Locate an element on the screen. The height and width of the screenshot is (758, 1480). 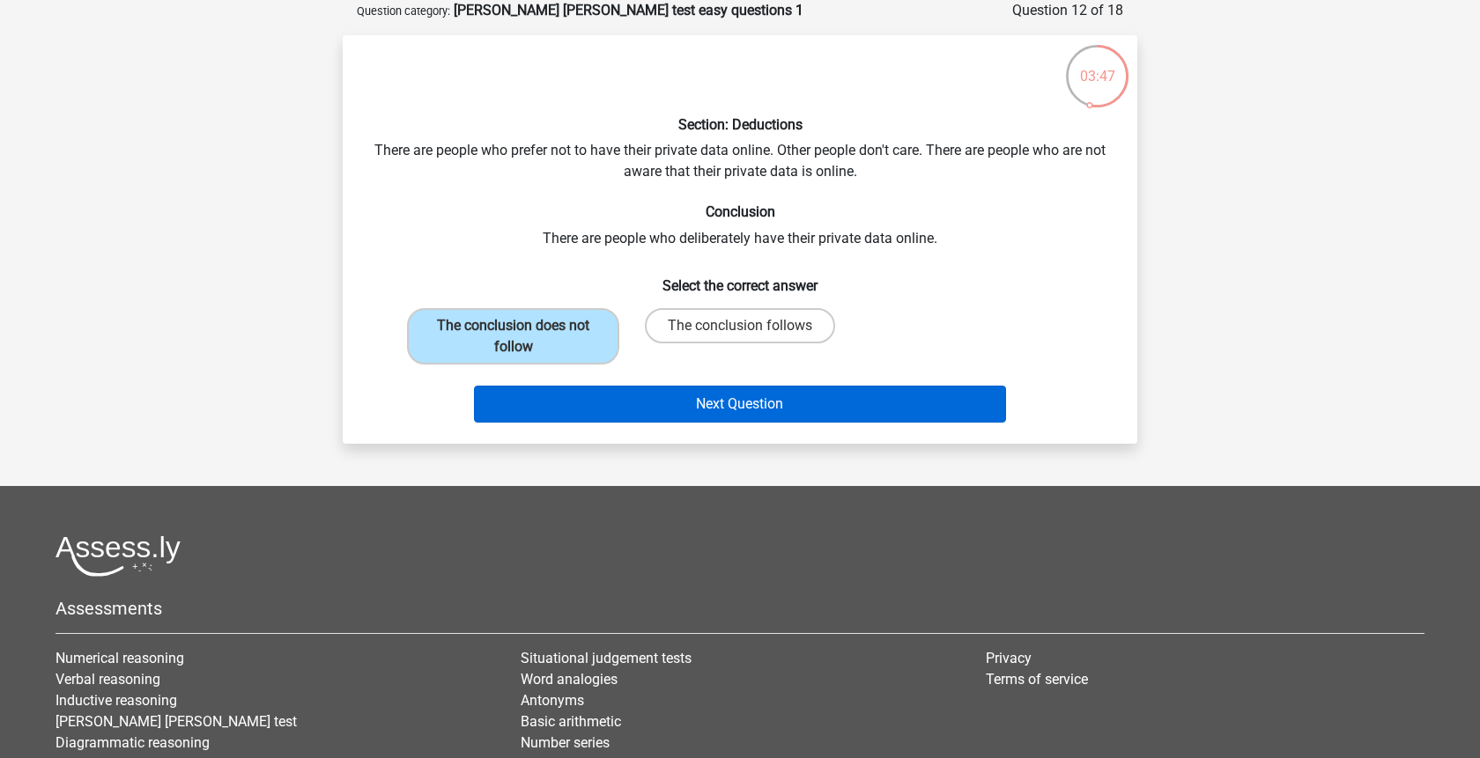
a: Inductive reasoning is located at coordinates (116, 700).